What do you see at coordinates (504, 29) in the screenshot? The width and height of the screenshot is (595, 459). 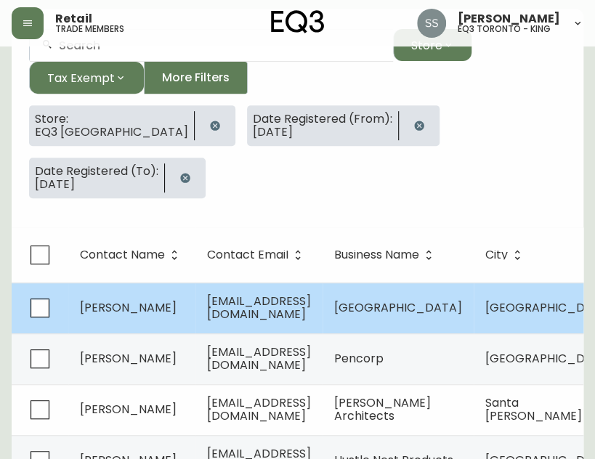 I see `h5: eq3 toronto - king` at bounding box center [504, 29].